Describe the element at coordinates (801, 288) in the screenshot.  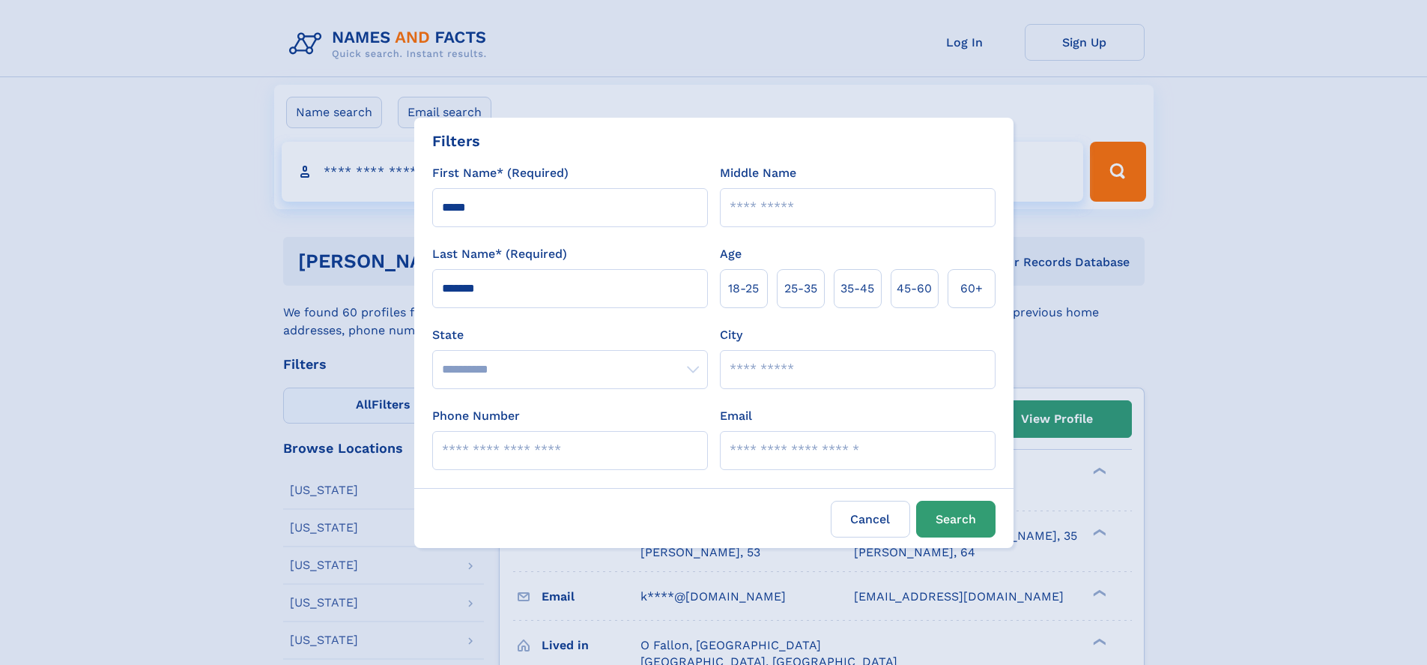
I see `span: 25‑35` at that location.